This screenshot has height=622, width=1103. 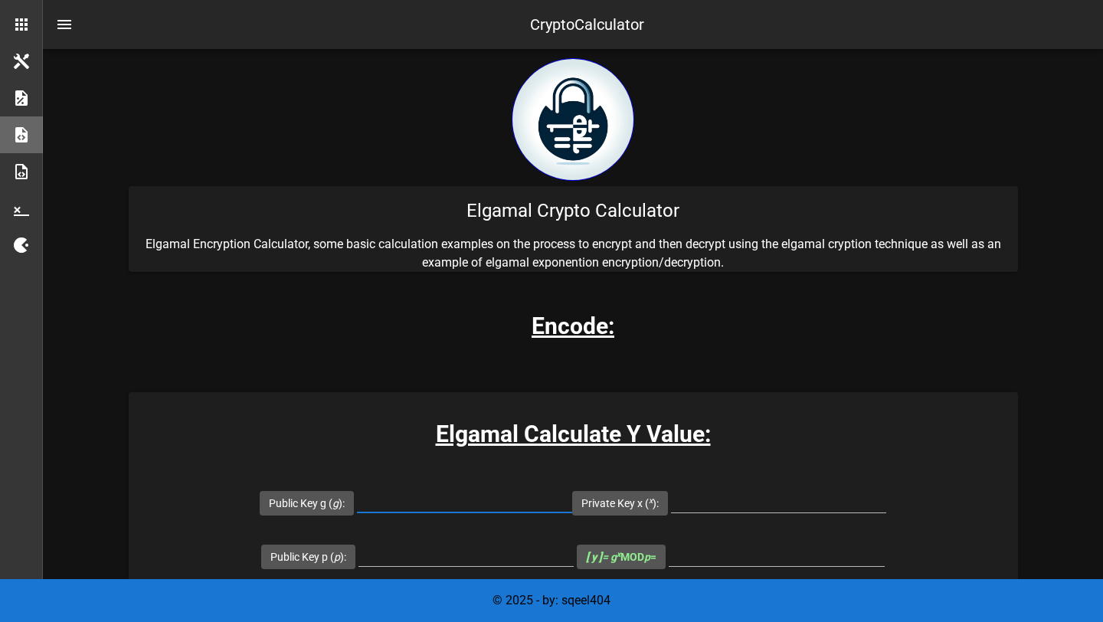 What do you see at coordinates (573, 211) in the screenshot?
I see `div: Elgamal Crypto Calculator` at bounding box center [573, 211].